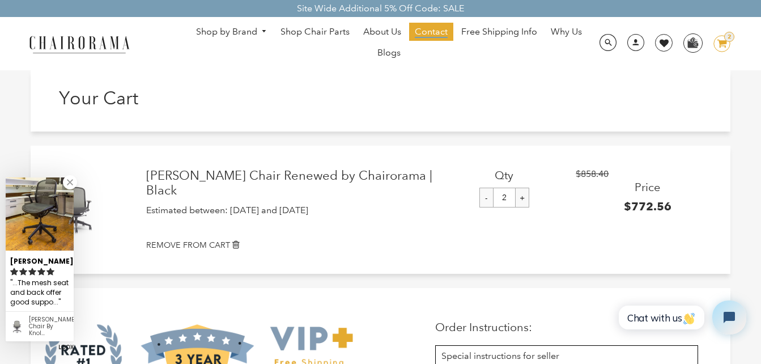 This screenshot has width=761, height=364. Describe the element at coordinates (389, 44) in the screenshot. I see `nav: DesktopNavigation` at that location.